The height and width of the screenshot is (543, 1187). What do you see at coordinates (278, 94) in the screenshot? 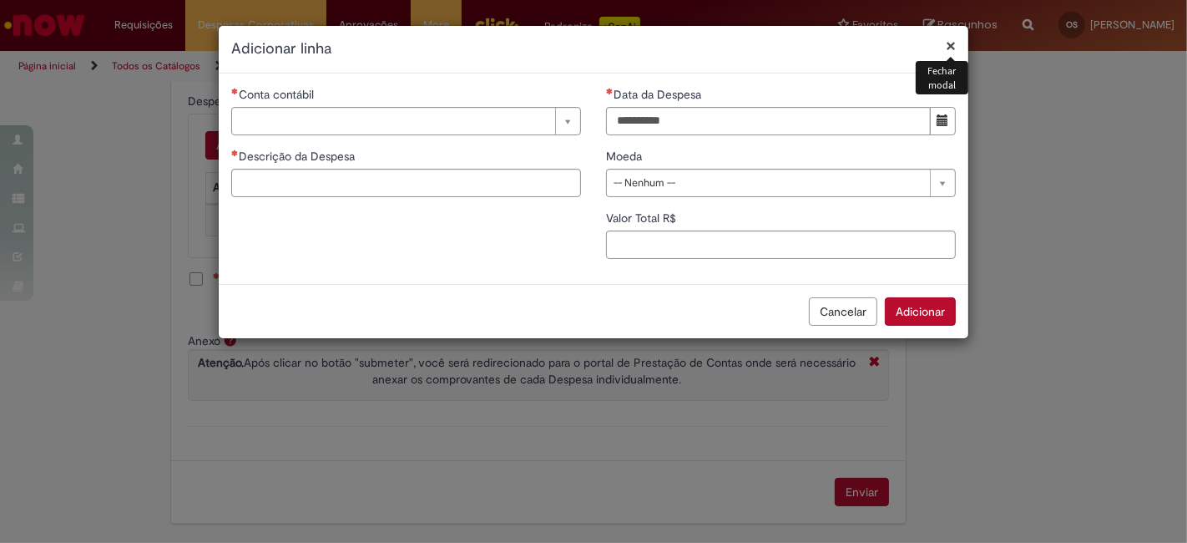
I see `span: Necessários - Conta contábil` at bounding box center [278, 94].